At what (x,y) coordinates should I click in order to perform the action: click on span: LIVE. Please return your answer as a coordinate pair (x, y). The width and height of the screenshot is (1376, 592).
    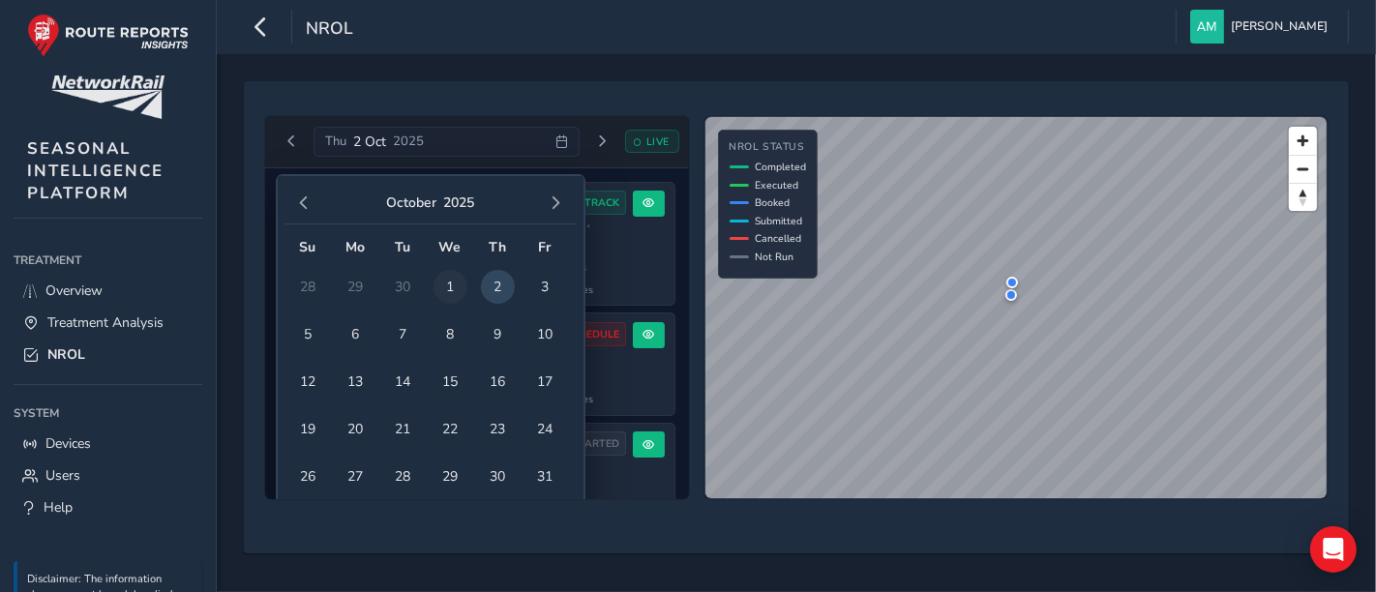
    Looking at the image, I should click on (658, 141).